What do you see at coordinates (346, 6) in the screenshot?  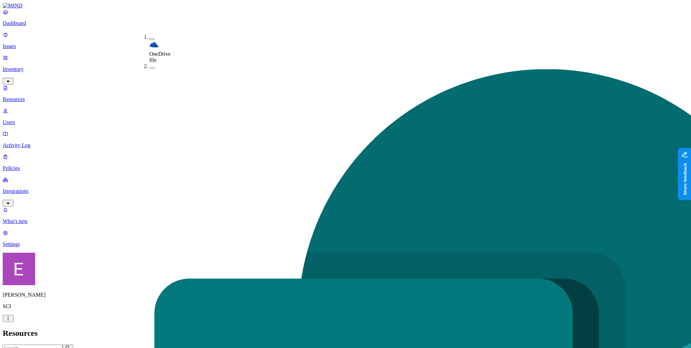 I see `a: MIND` at bounding box center [346, 6].